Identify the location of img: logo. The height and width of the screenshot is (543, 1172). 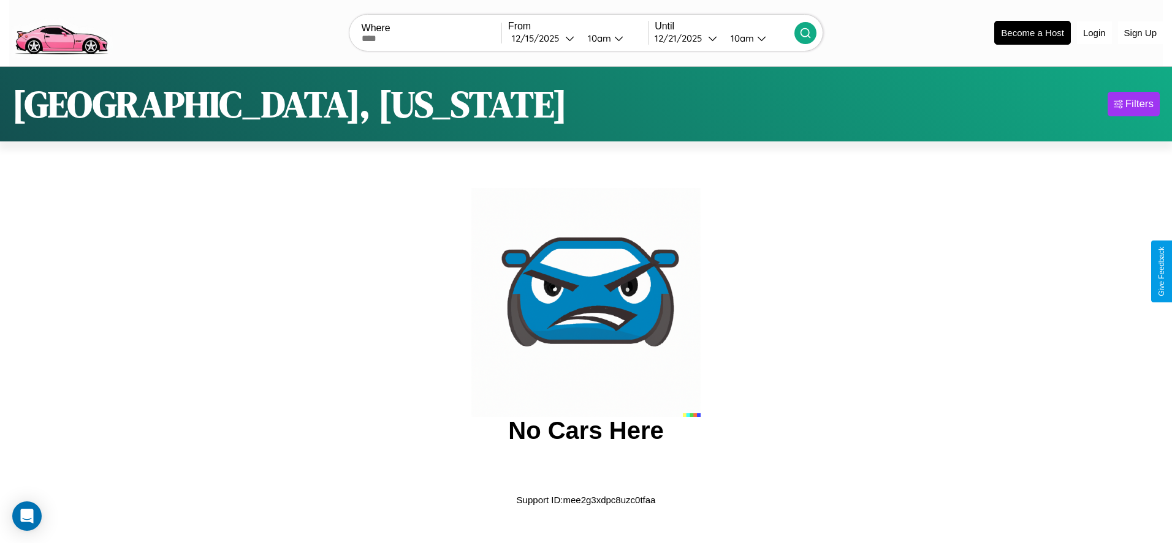
(61, 32).